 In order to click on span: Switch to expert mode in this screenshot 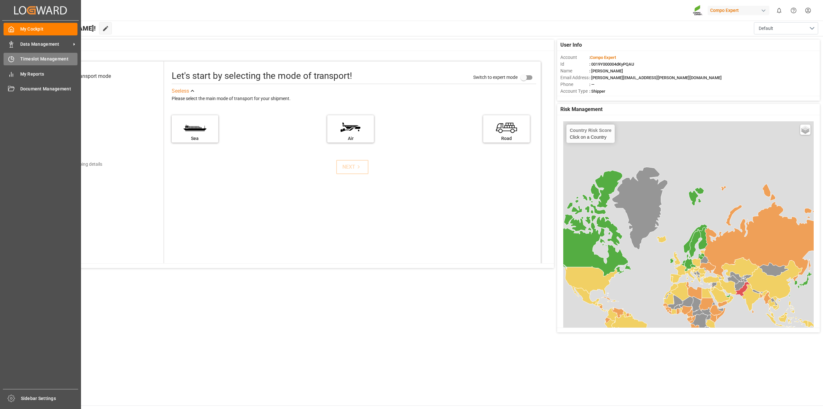, I will do `click(495, 77)`.